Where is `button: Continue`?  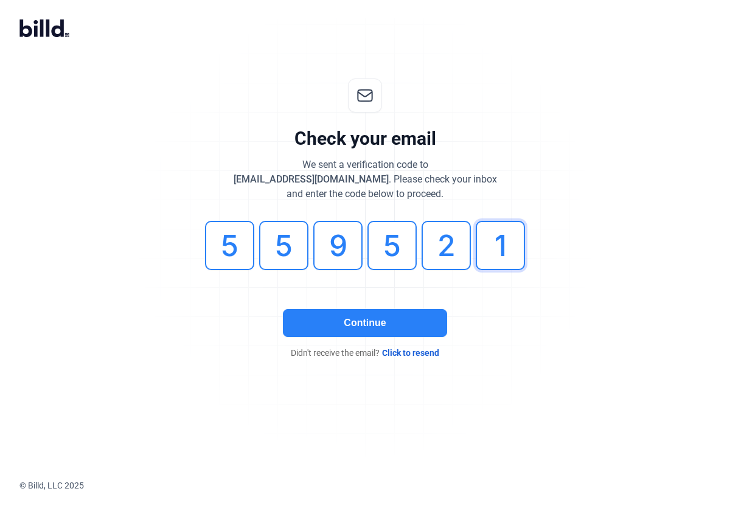 button: Continue is located at coordinates (365, 323).